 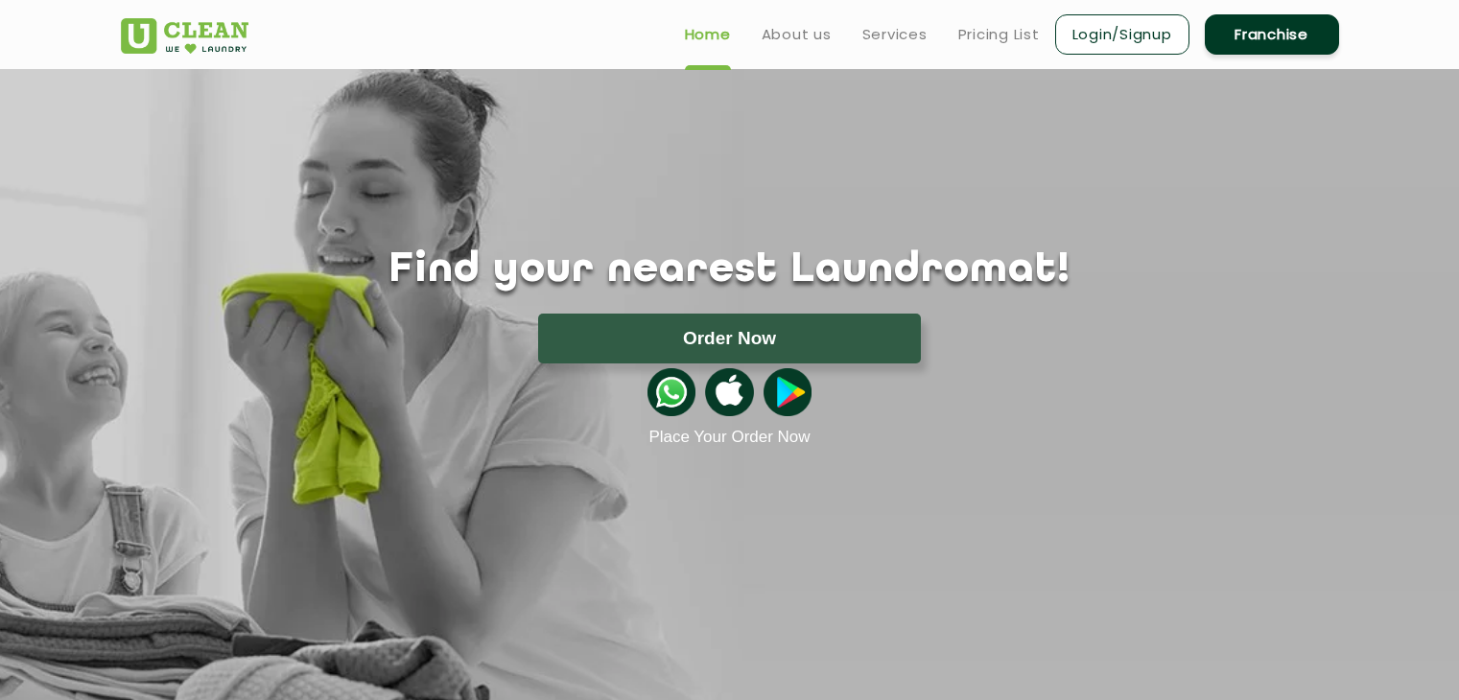 I want to click on a: Place Your Order Now, so click(x=729, y=437).